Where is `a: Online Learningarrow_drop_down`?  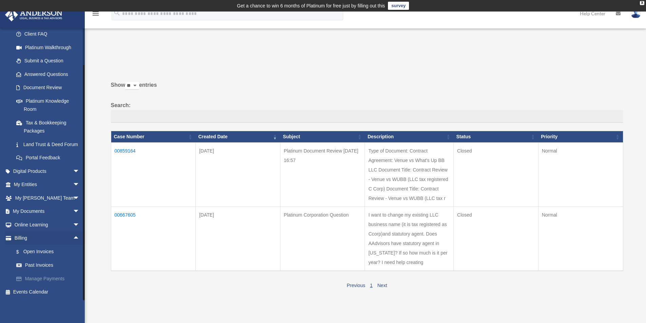
a: Online Learningarrow_drop_down is located at coordinates (47, 225).